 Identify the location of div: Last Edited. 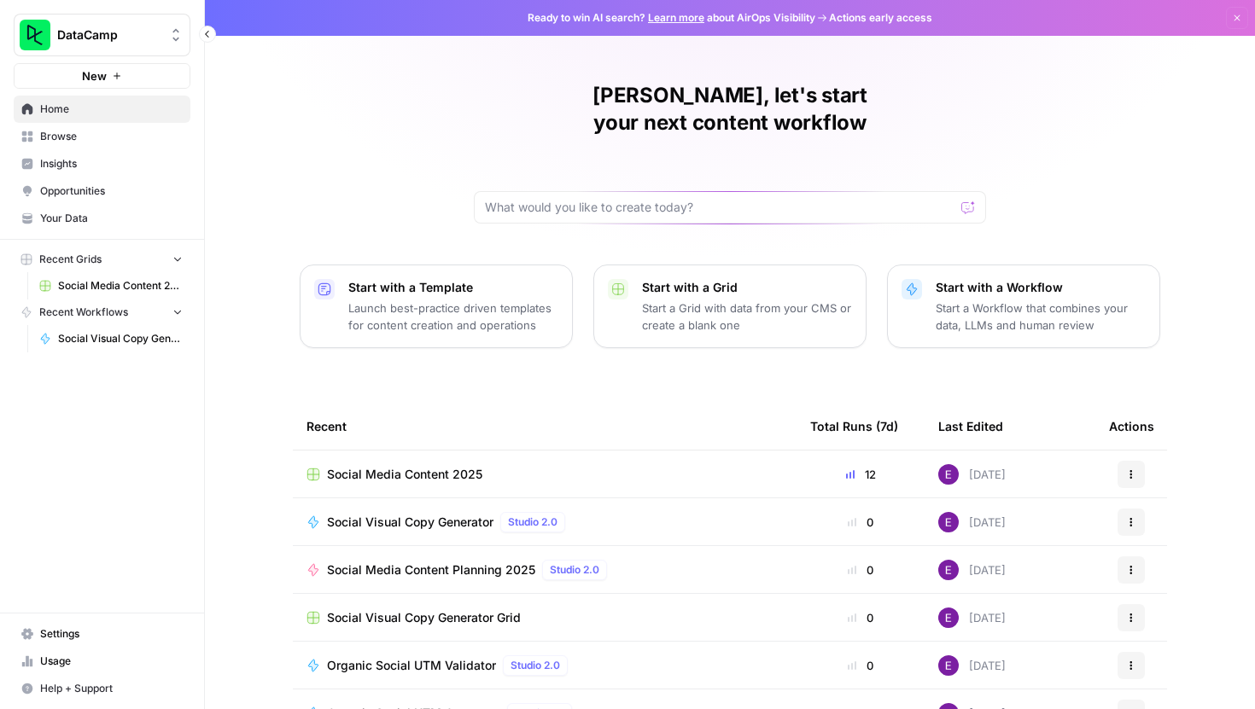
(971, 426).